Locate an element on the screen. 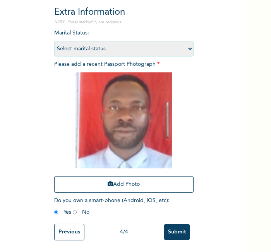 The width and height of the screenshot is (271, 252). div: 4 / 4 is located at coordinates (124, 232).